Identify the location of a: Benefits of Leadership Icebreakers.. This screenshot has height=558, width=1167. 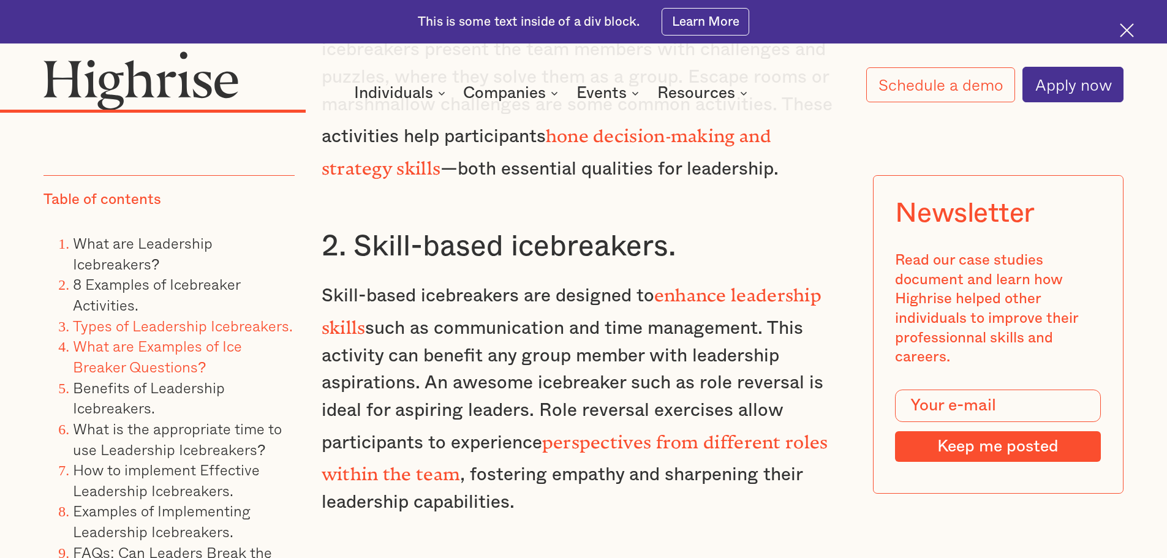
(149, 398).